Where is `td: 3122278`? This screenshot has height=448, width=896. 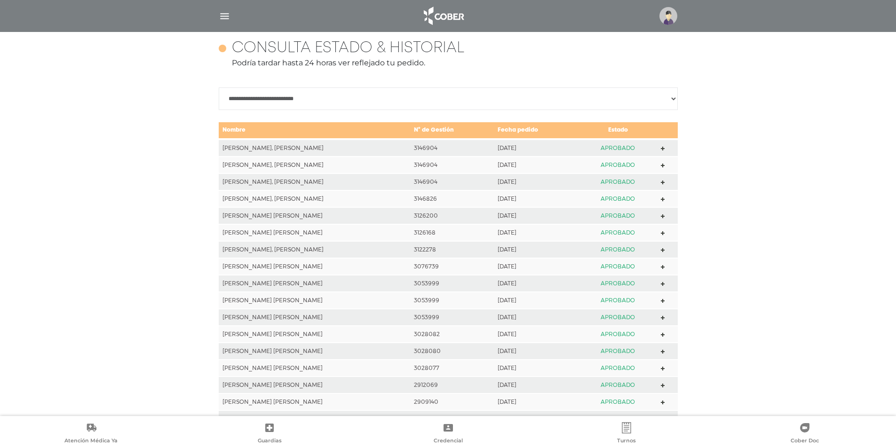 td: 3122278 is located at coordinates (452, 250).